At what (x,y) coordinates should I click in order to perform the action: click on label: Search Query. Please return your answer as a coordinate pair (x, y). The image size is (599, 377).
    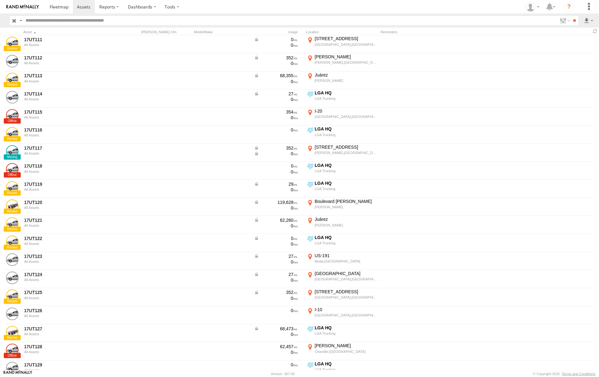
    Looking at the image, I should click on (21, 20).